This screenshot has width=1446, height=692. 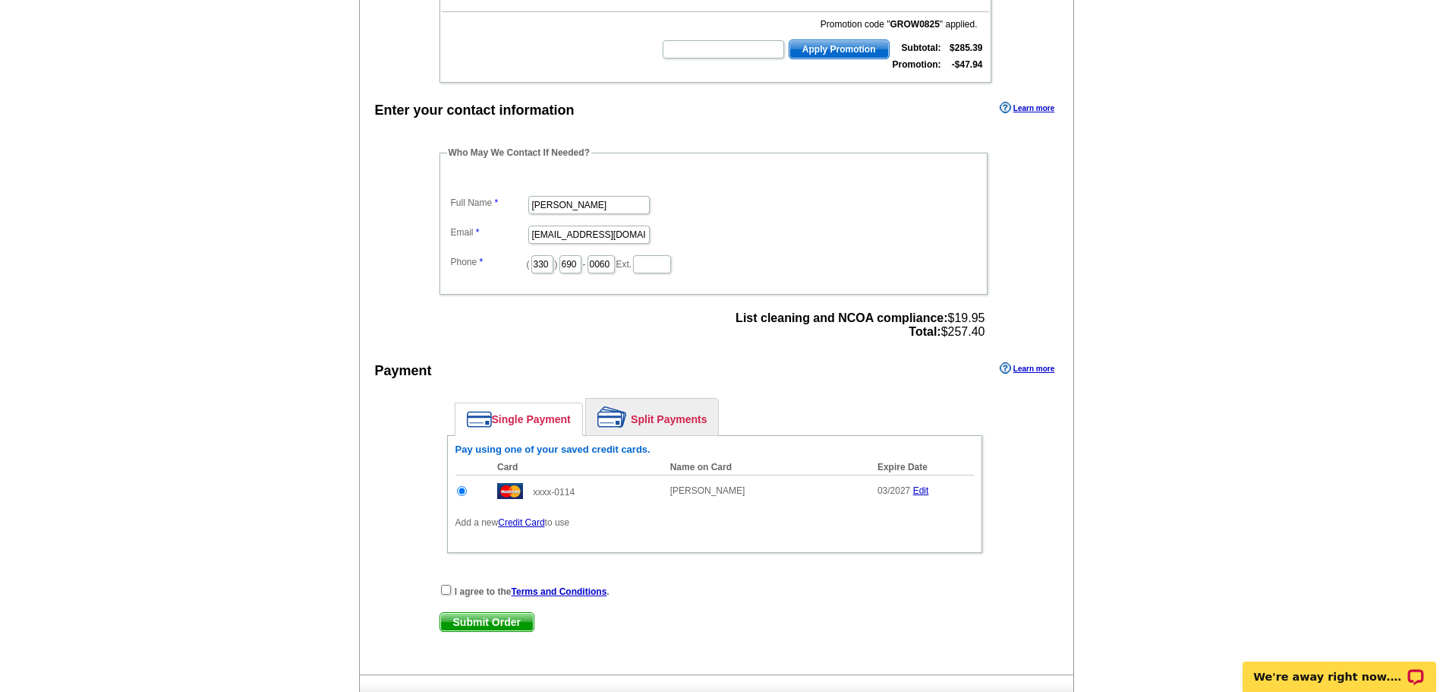 I want to click on legend: Who May We Contact If Needed?, so click(x=519, y=153).